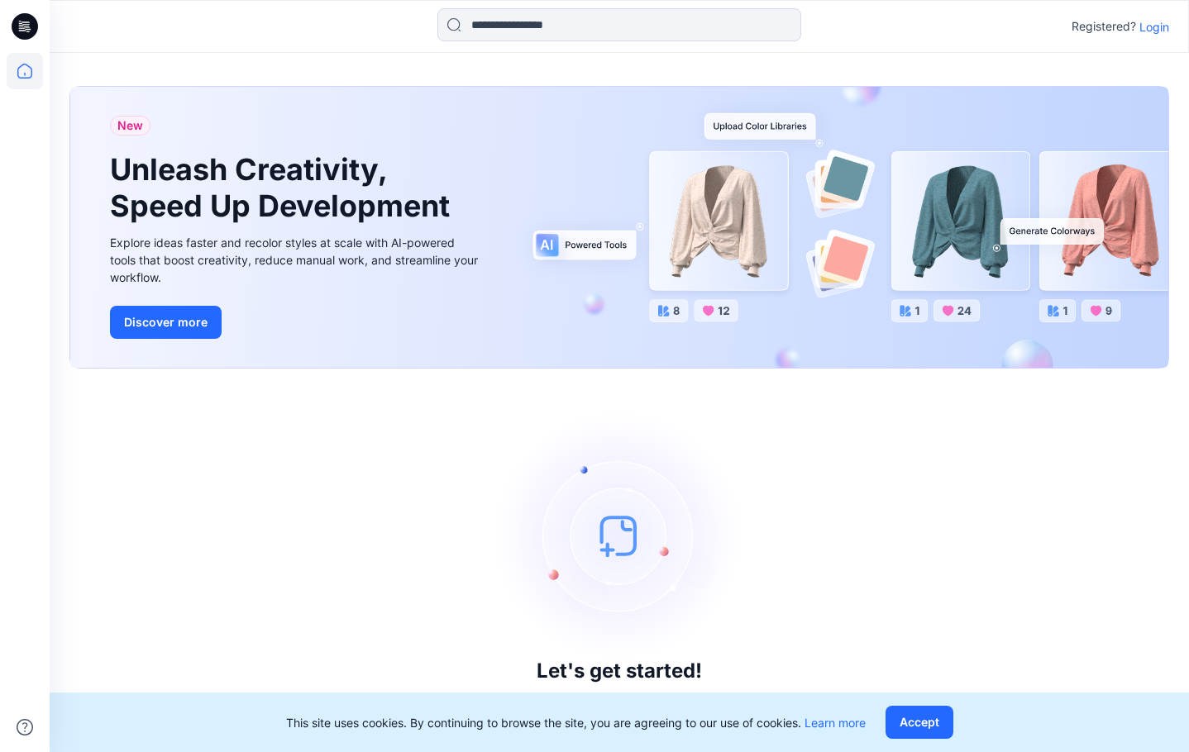 The width and height of the screenshot is (1189, 752). I want to click on h1: Unleash Creativity, Speed Up Development, so click(284, 188).